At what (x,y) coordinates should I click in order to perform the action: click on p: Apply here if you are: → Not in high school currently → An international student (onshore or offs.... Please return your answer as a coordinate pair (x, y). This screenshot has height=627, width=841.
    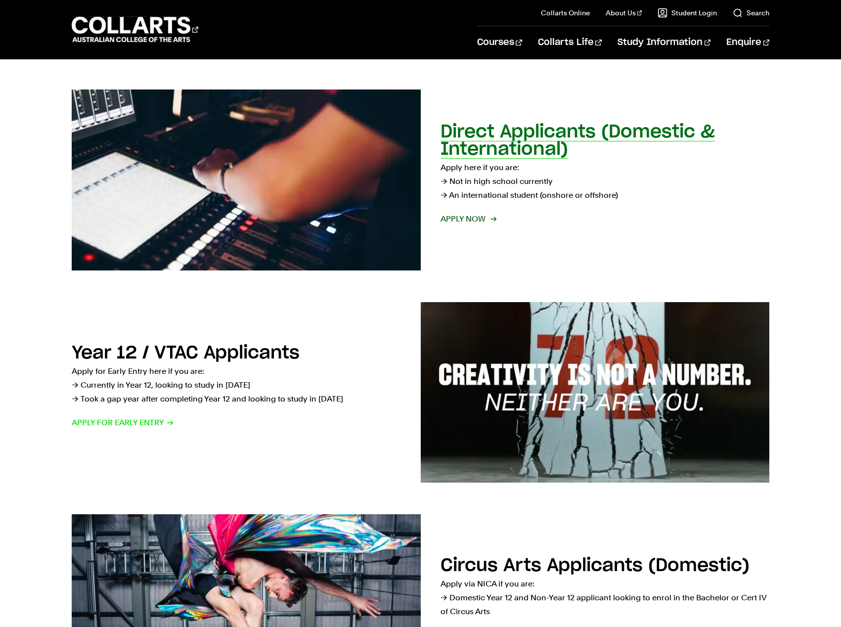
    Looking at the image, I should click on (605, 182).